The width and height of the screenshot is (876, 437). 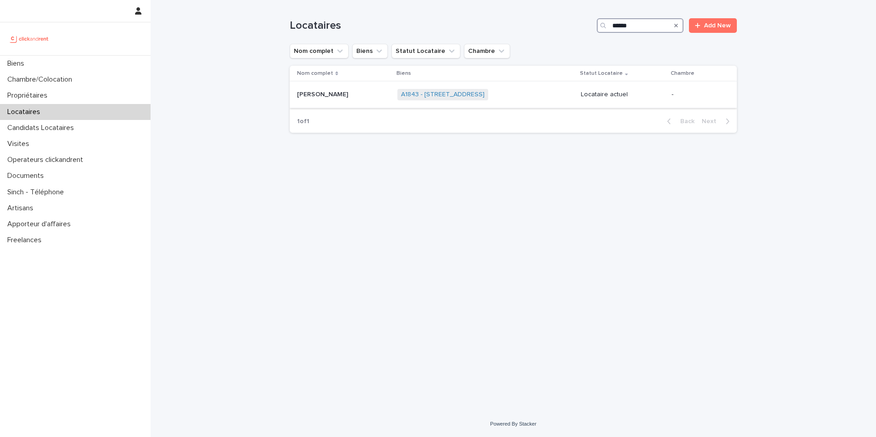 What do you see at coordinates (42, 128) in the screenshot?
I see `p: Candidats Locataires` at bounding box center [42, 128].